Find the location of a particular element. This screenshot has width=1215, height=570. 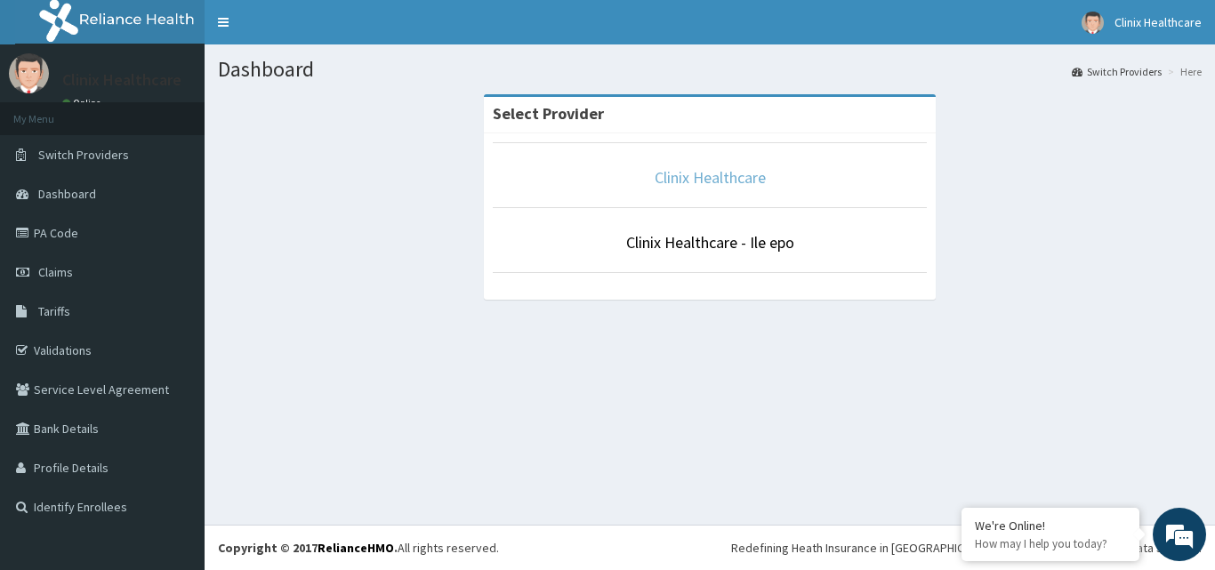

a: Clinix Healthcare - Ile epo is located at coordinates (710, 242).